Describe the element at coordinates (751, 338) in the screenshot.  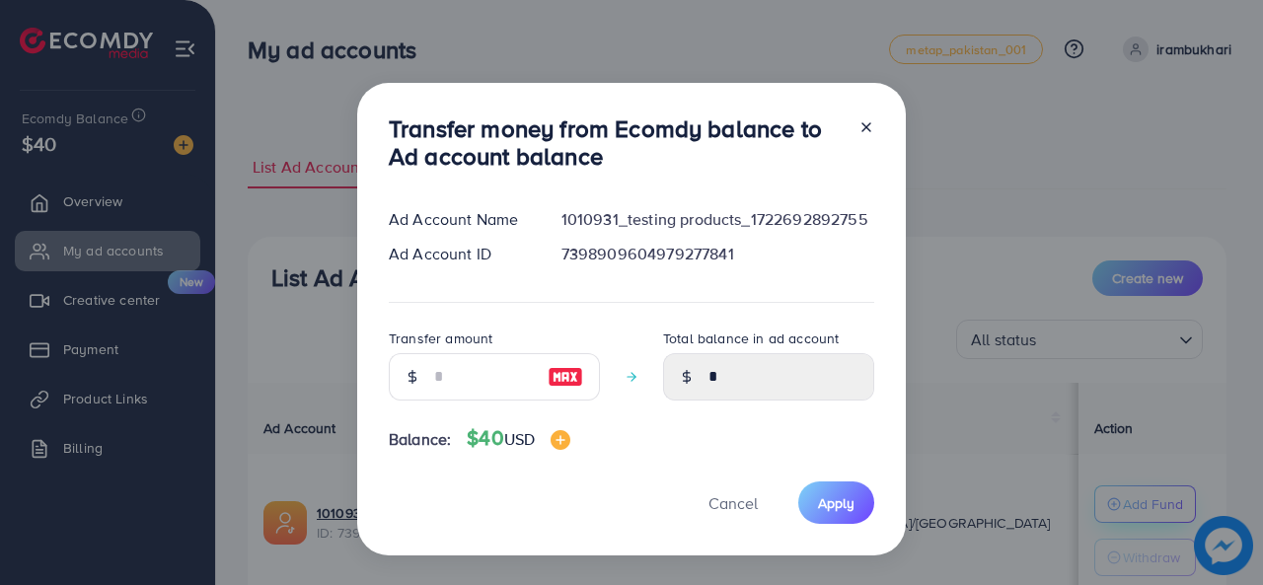
I see `label: Total balance in ad account` at that location.